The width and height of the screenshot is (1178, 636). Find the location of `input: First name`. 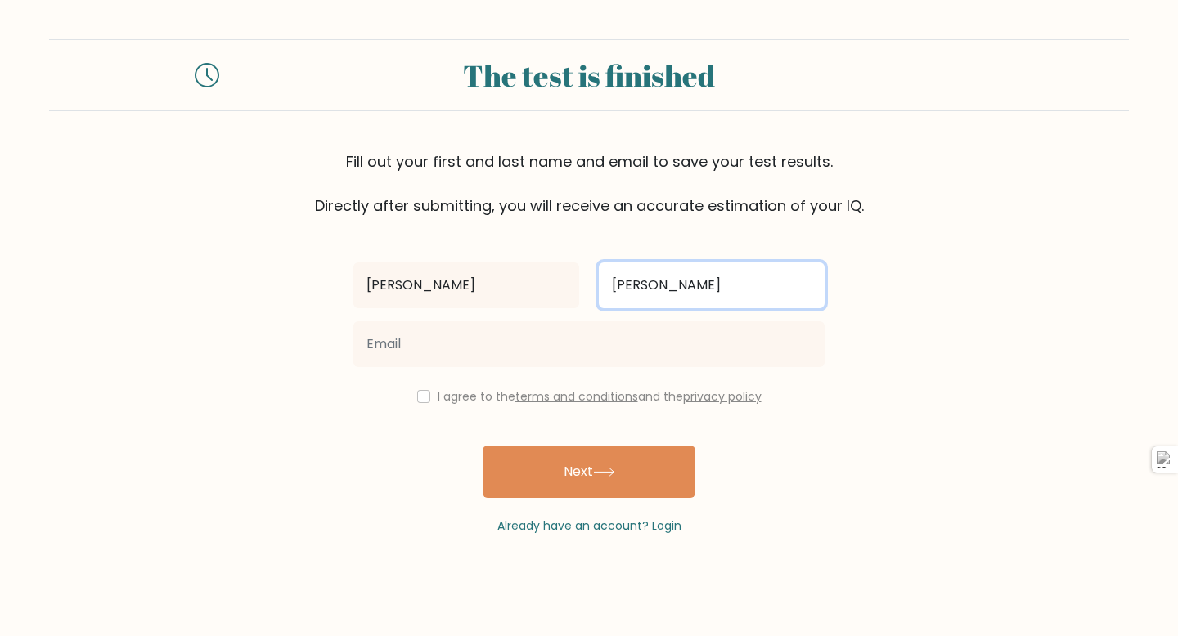

input: First name is located at coordinates (466, 285).